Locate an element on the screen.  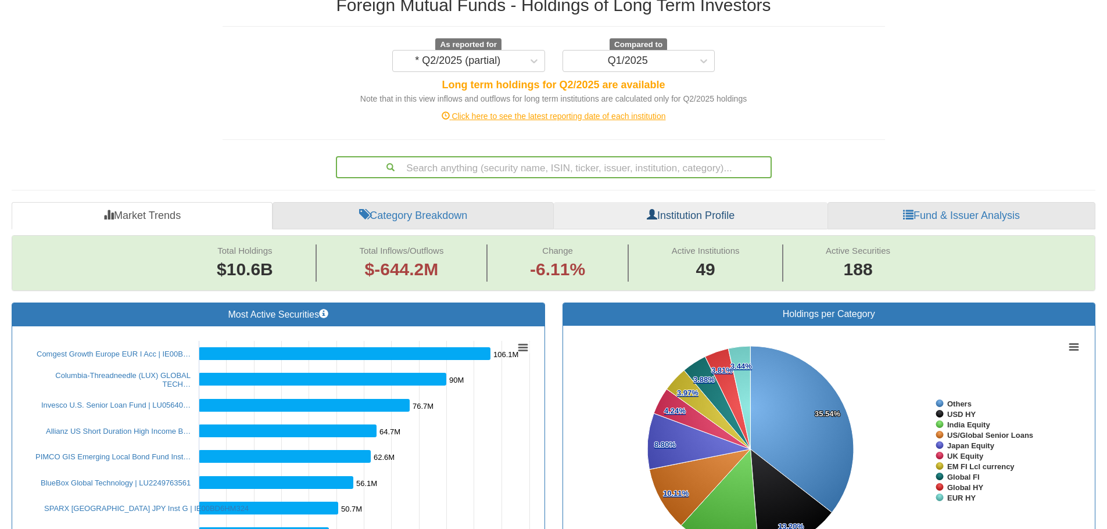
tspan: 50.7M is located at coordinates (351, 509).